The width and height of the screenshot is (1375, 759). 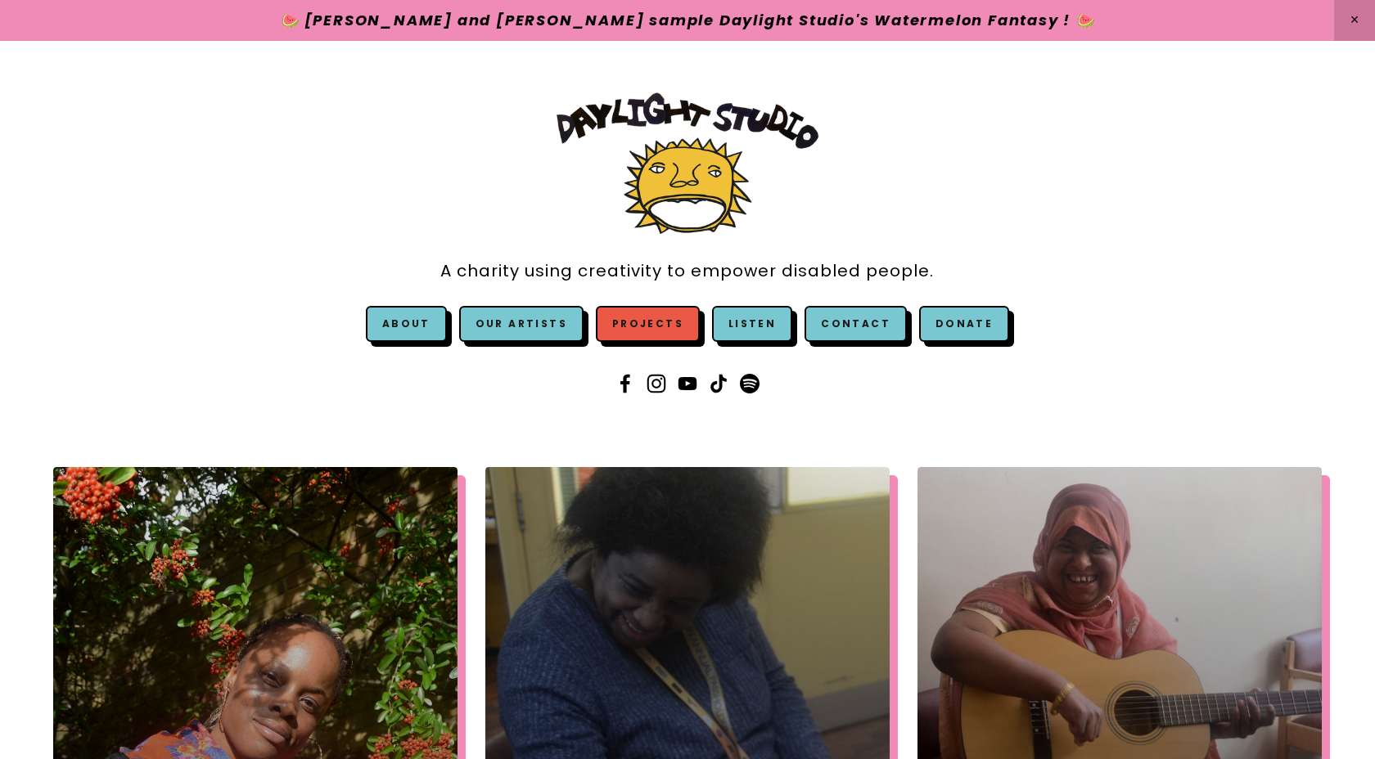 I want to click on a: Projects, so click(x=647, y=324).